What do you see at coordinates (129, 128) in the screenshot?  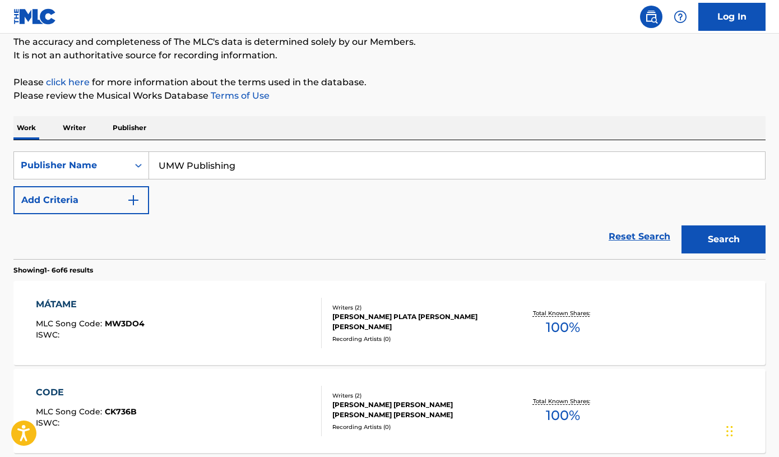 I see `p: Publisher` at bounding box center [129, 128].